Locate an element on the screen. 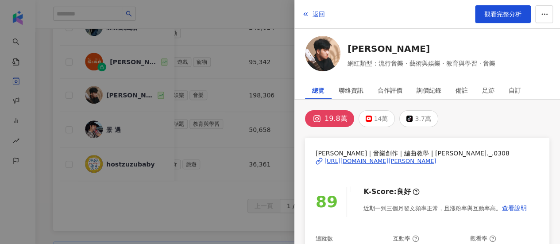 This screenshot has height=244, width=560. span: 返回 is located at coordinates (319, 14).